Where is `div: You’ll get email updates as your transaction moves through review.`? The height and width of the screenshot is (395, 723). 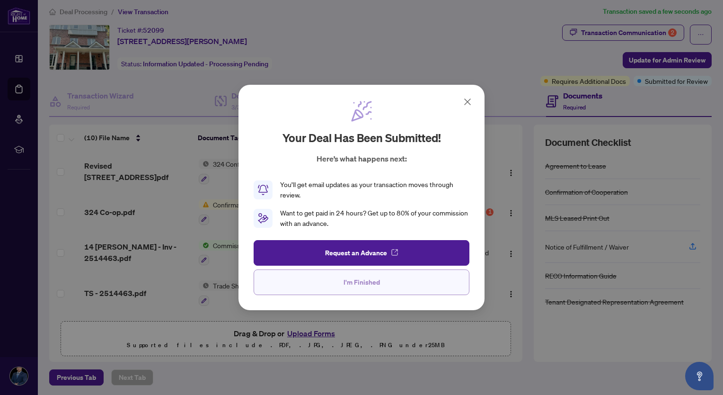
div: You’ll get email updates as your transaction moves through review. is located at coordinates (375, 190).